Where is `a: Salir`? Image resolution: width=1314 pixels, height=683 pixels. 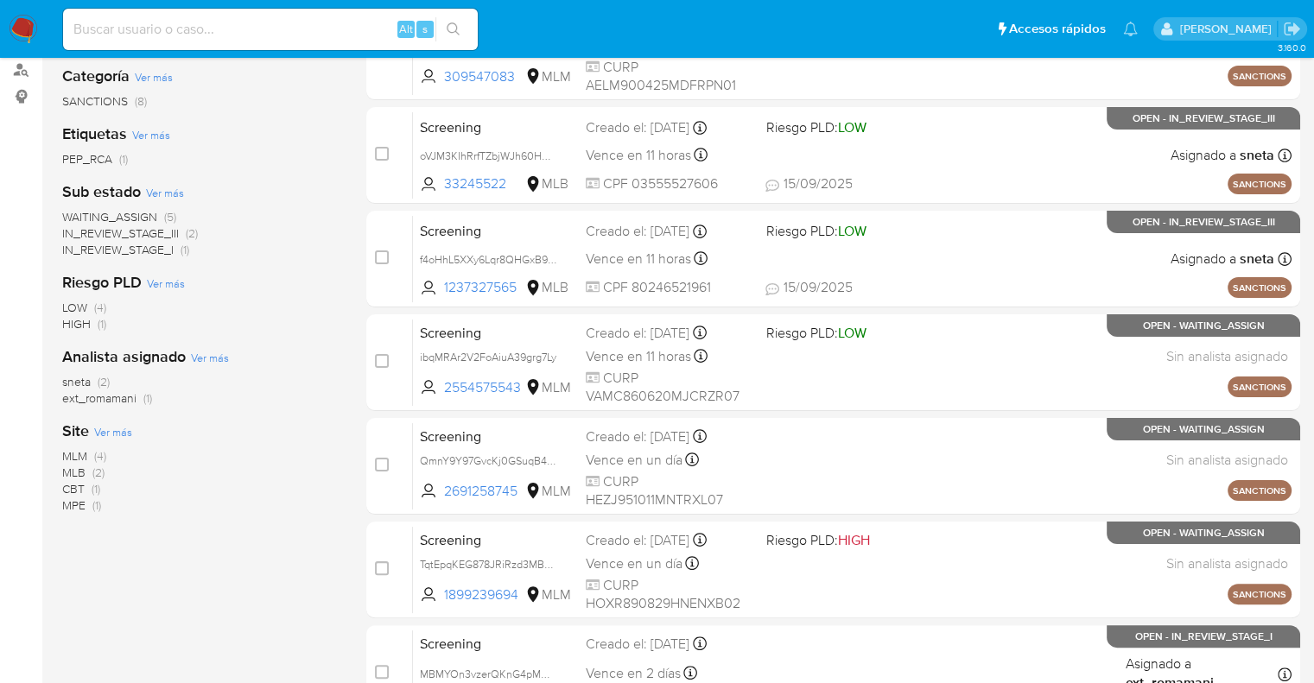
a: Salir is located at coordinates (1292, 29).